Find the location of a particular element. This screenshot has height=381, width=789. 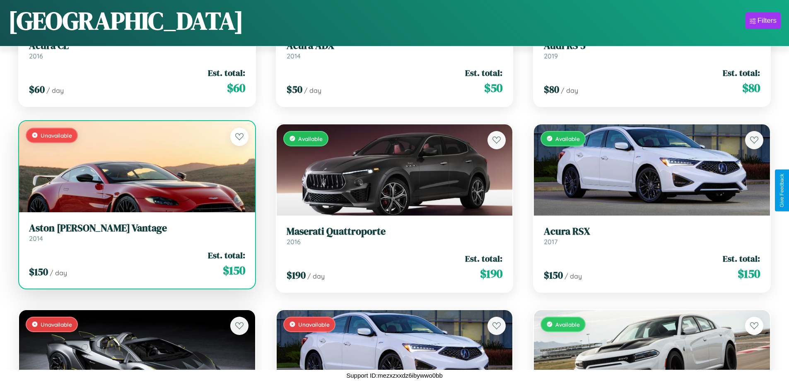

h3: Maserati Quattroporte is located at coordinates (395, 231).